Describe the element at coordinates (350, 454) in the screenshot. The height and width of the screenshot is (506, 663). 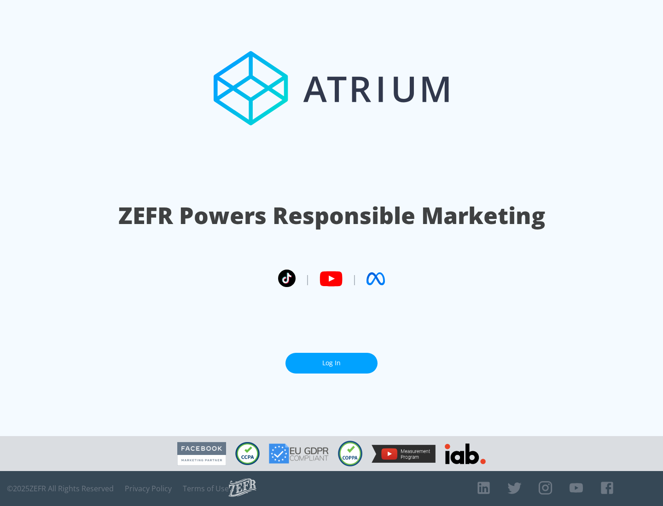
I see `img: COPPA Compliant` at that location.